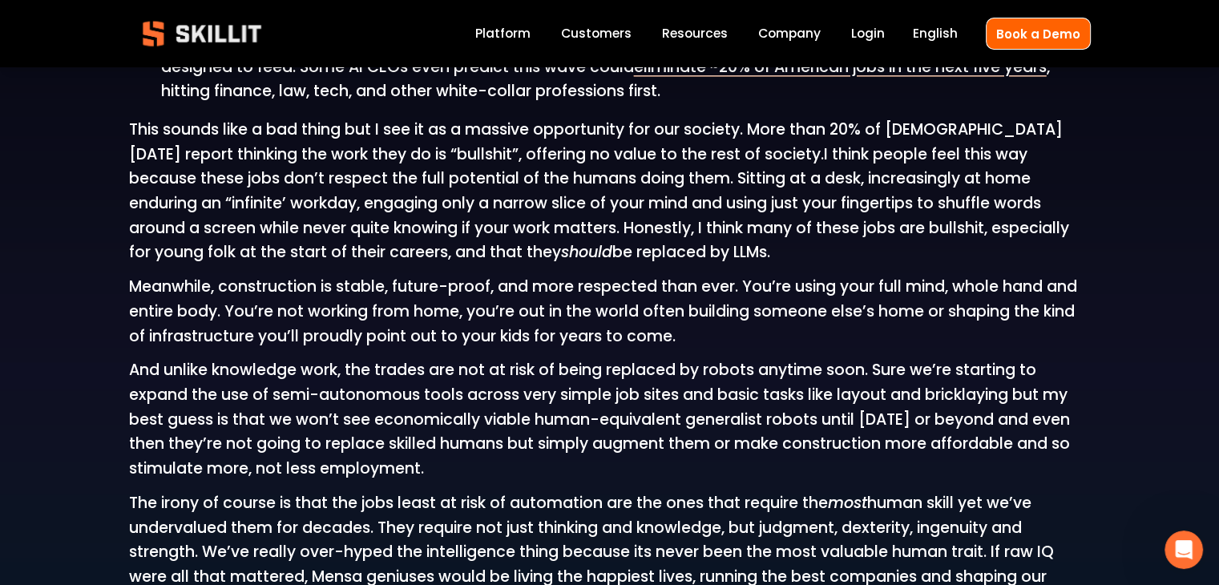 The width and height of the screenshot is (1219, 585). What do you see at coordinates (840, 66) in the screenshot?
I see `a: eliminate ~20% of American jobs in the next five years` at bounding box center [840, 66].